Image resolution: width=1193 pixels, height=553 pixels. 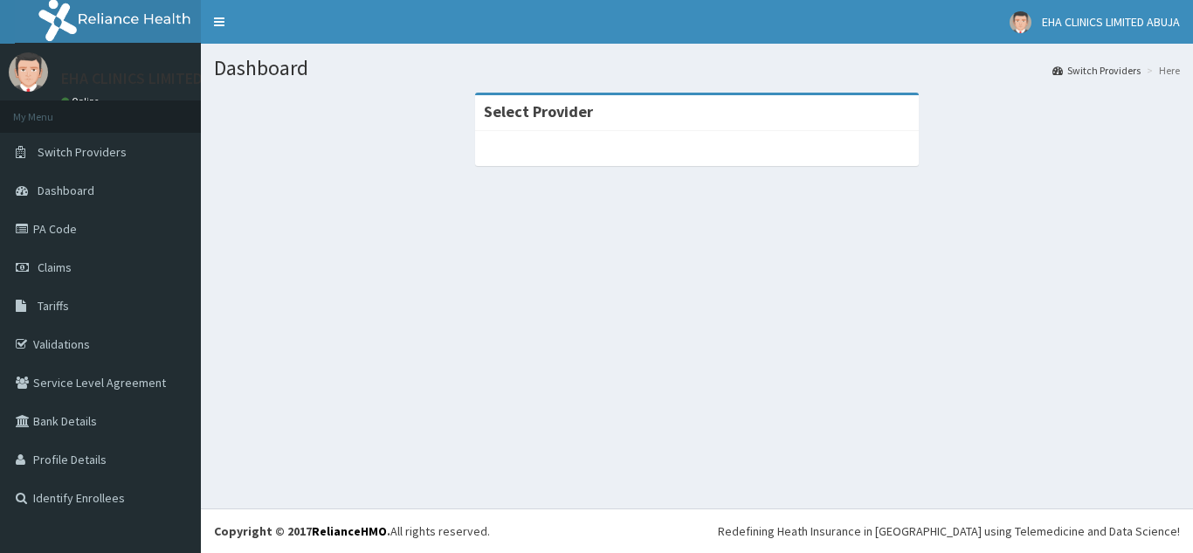 I want to click on h1: Dashboard, so click(x=697, y=68).